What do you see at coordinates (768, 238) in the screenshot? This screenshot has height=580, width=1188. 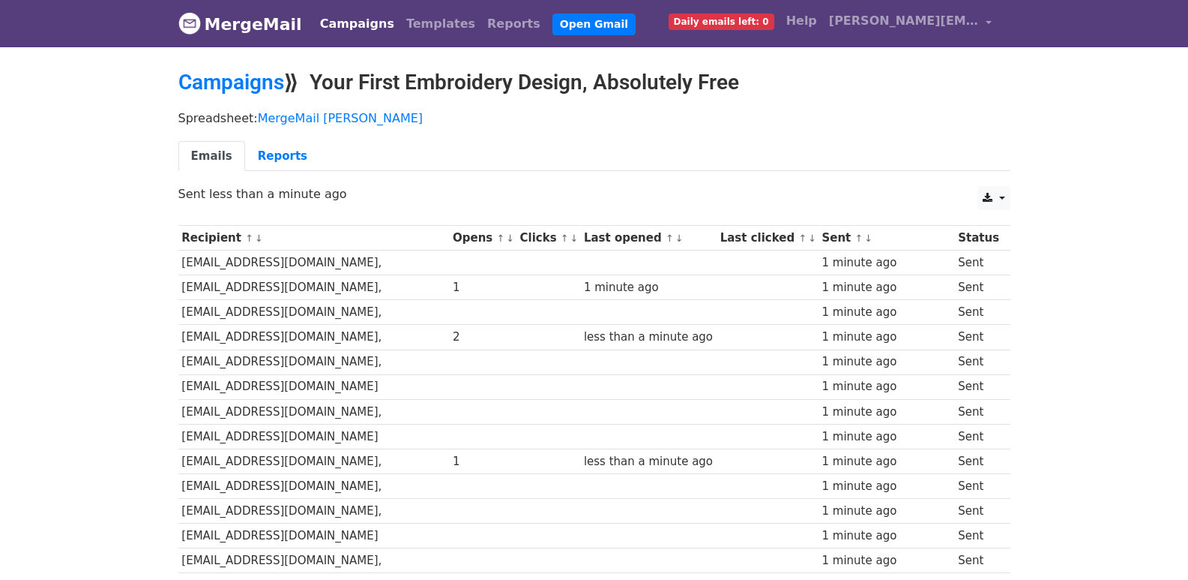 I see `th: Last clicked` at bounding box center [768, 238].